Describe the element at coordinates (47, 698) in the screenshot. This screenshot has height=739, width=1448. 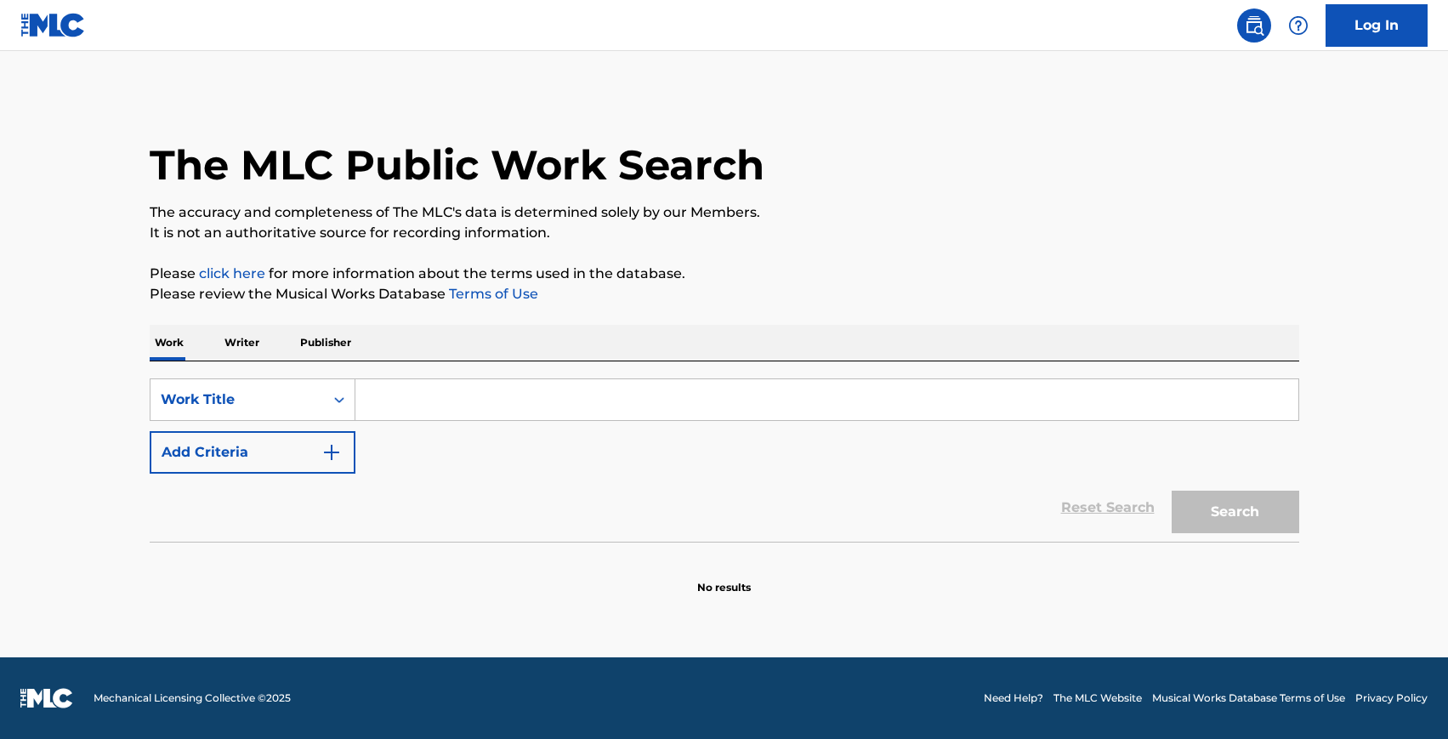
I see `img: logo` at that location.